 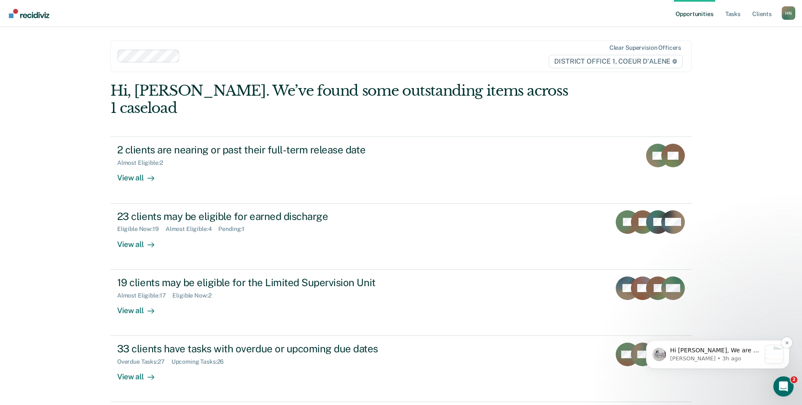 What do you see at coordinates (789, 13) in the screenshot?
I see `div: H N` at bounding box center [789, 13].